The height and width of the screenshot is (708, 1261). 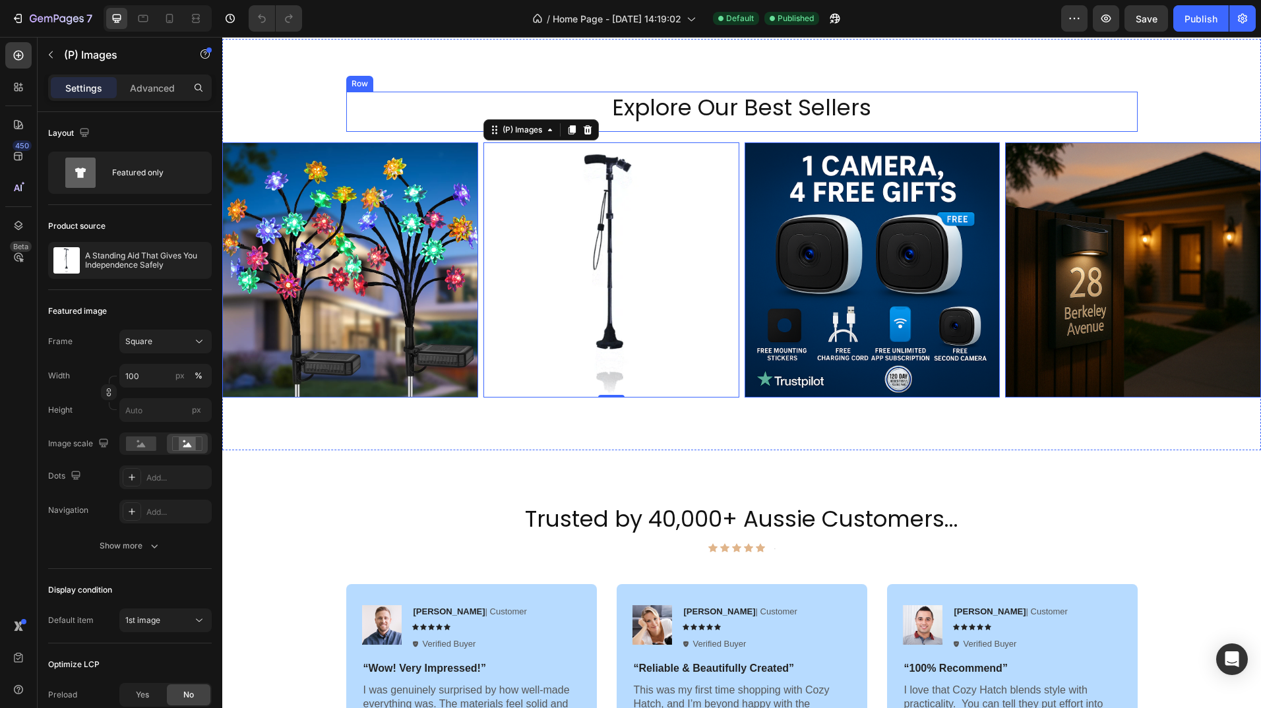 I want to click on span: Yes, so click(x=142, y=695).